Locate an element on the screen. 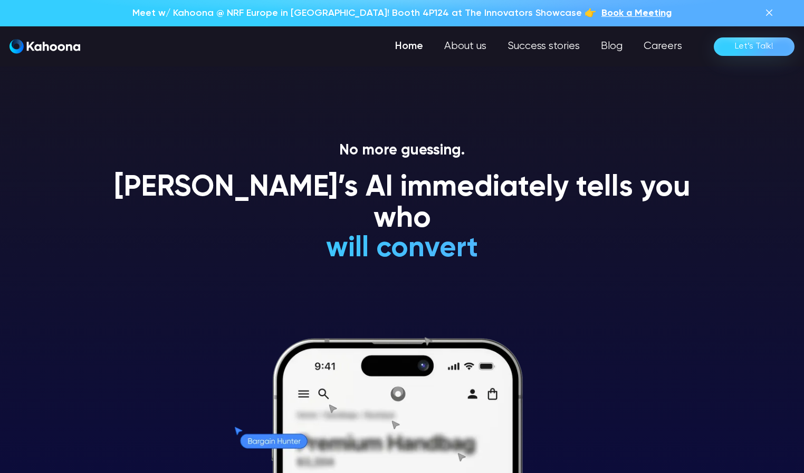 The width and height of the screenshot is (804, 473). h1: will convert is located at coordinates (402, 248).